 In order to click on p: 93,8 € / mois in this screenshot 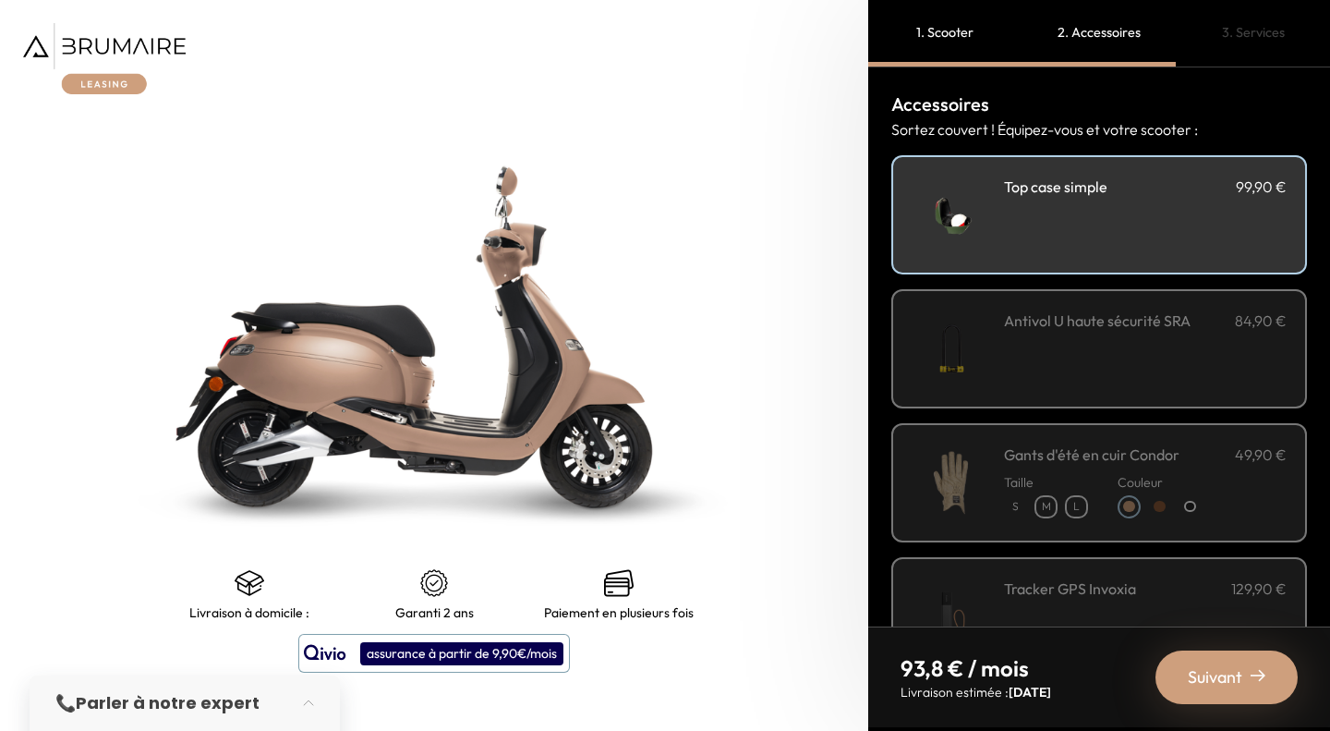, I will do `click(975, 668)`.